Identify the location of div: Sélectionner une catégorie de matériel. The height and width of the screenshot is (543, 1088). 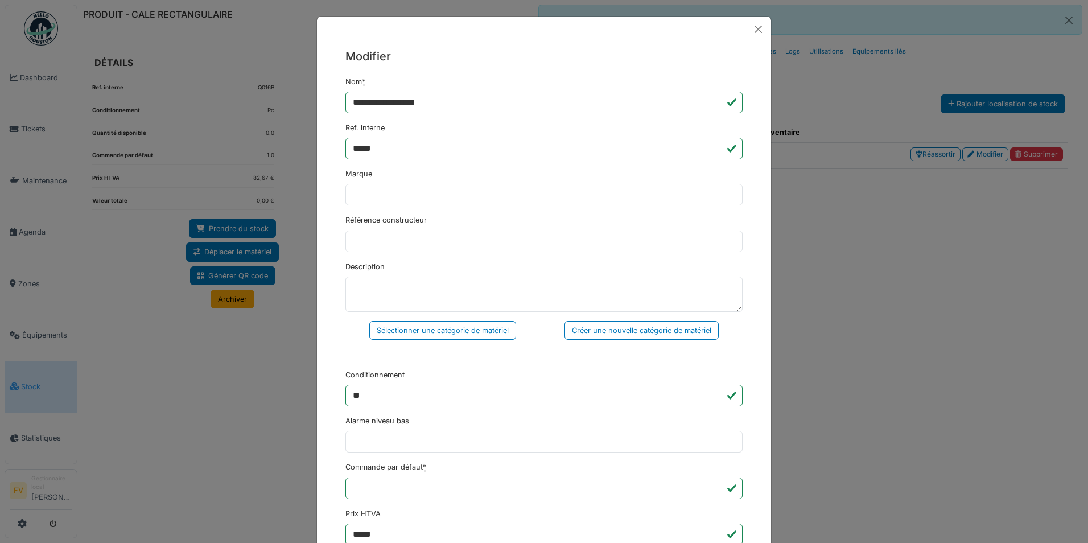
(443, 330).